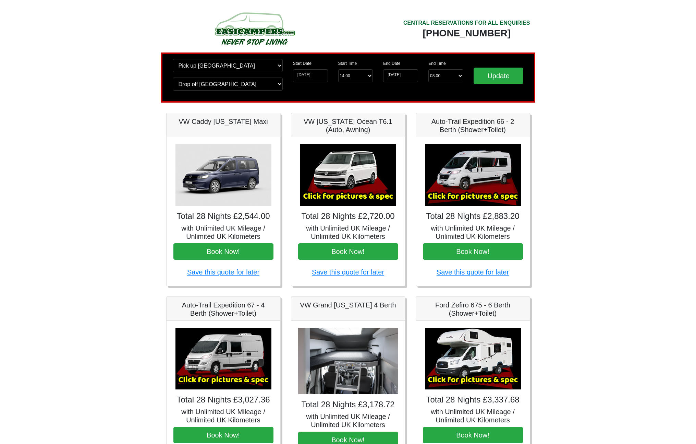 Image resolution: width=696 pixels, height=444 pixels. Describe the element at coordinates (348, 175) in the screenshot. I see `img: VW California Ocean T6.1 (Auto, Awning)` at that location.